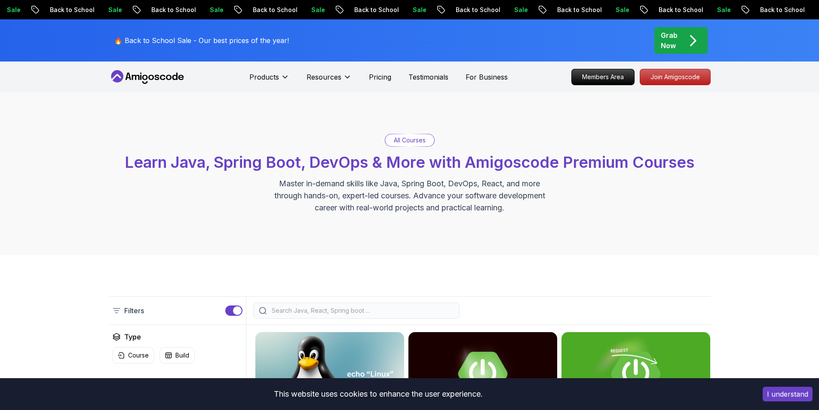  I want to click on p: Grab Now, so click(669, 40).